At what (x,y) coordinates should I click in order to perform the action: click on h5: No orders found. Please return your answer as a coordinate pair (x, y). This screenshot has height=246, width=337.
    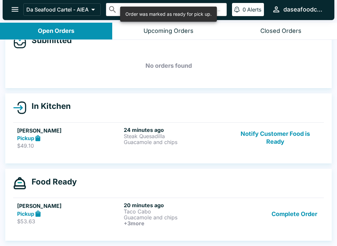
    Looking at the image, I should click on (169, 66).